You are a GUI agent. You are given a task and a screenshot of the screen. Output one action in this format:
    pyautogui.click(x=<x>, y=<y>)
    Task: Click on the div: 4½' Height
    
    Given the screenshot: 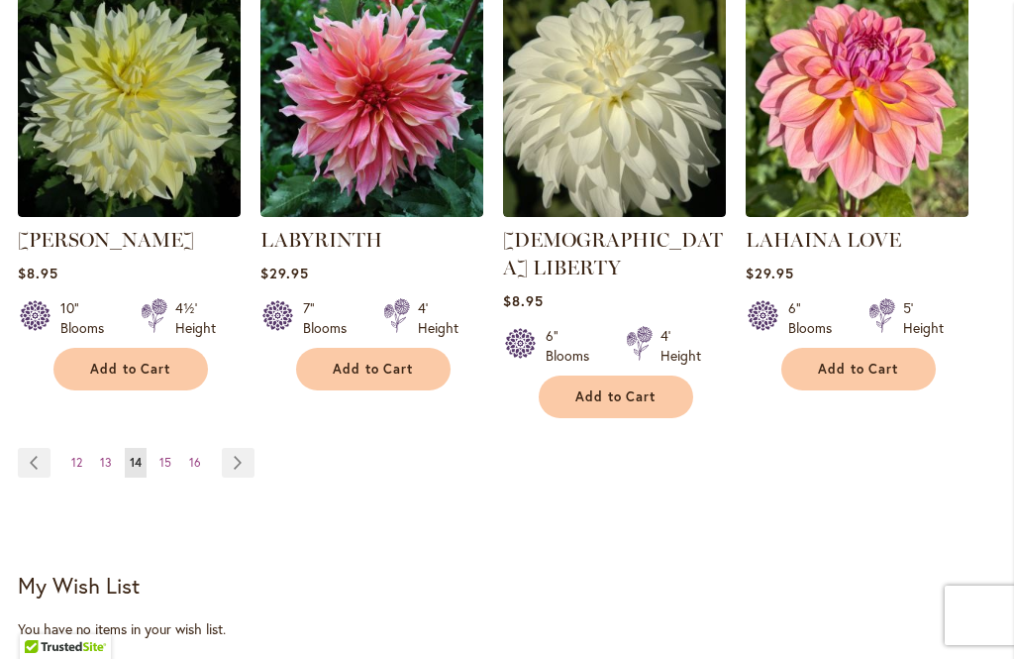 What is the action you would take?
    pyautogui.click(x=195, y=318)
    